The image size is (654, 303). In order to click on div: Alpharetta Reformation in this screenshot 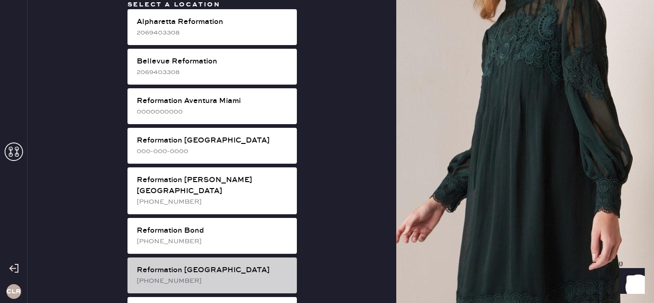, I will do `click(213, 22)`.